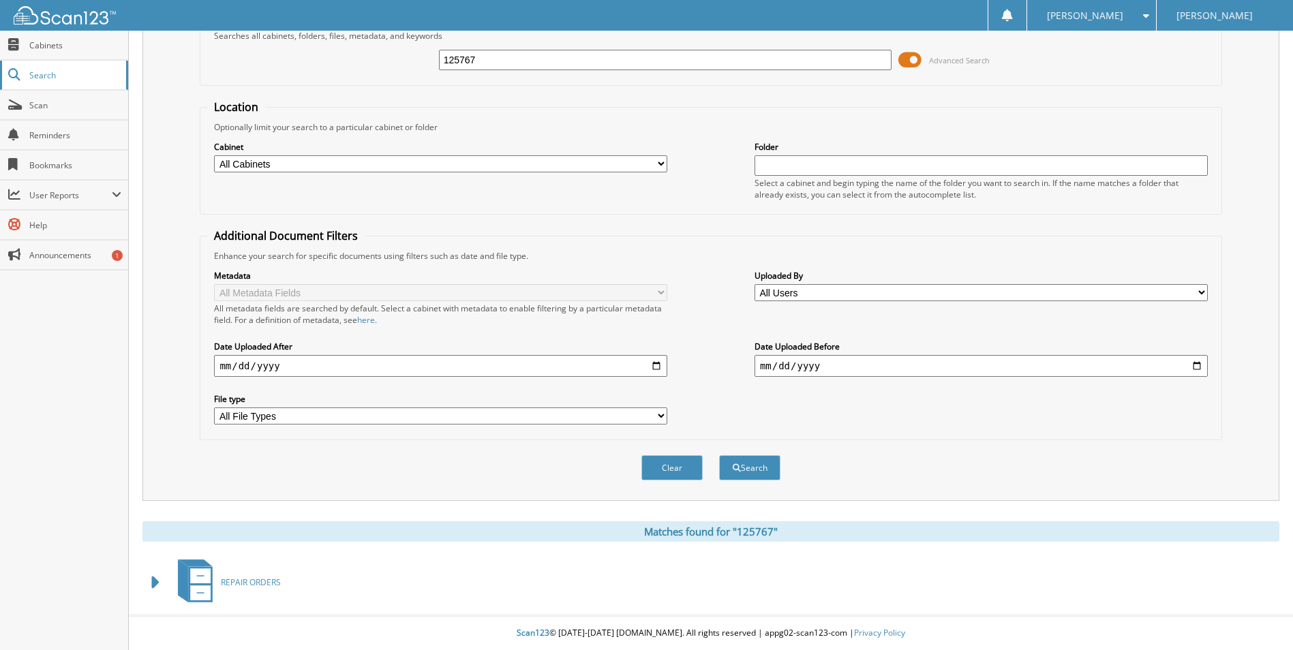 The height and width of the screenshot is (650, 1293). Describe the element at coordinates (366, 320) in the screenshot. I see `a: here` at that location.